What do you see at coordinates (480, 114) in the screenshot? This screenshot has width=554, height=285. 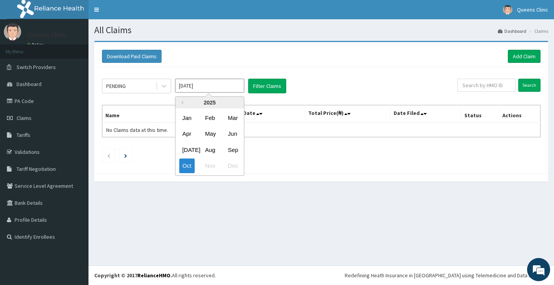 I see `th: Status` at bounding box center [480, 114].